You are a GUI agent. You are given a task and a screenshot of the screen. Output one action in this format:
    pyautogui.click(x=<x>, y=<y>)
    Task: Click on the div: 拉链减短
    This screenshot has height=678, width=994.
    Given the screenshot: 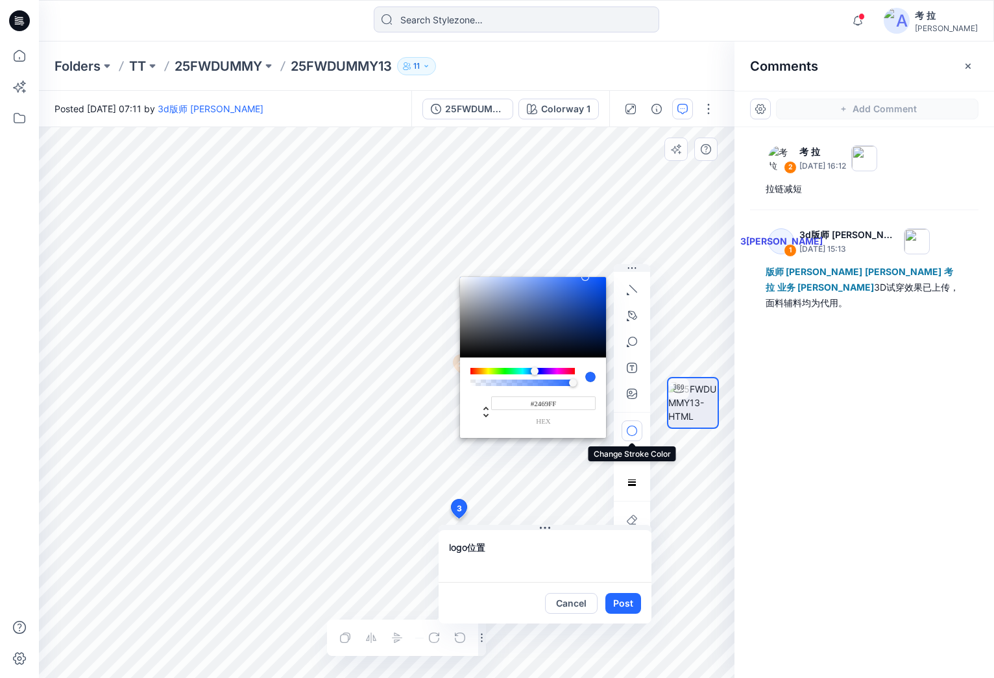 What is the action you would take?
    pyautogui.click(x=864, y=189)
    